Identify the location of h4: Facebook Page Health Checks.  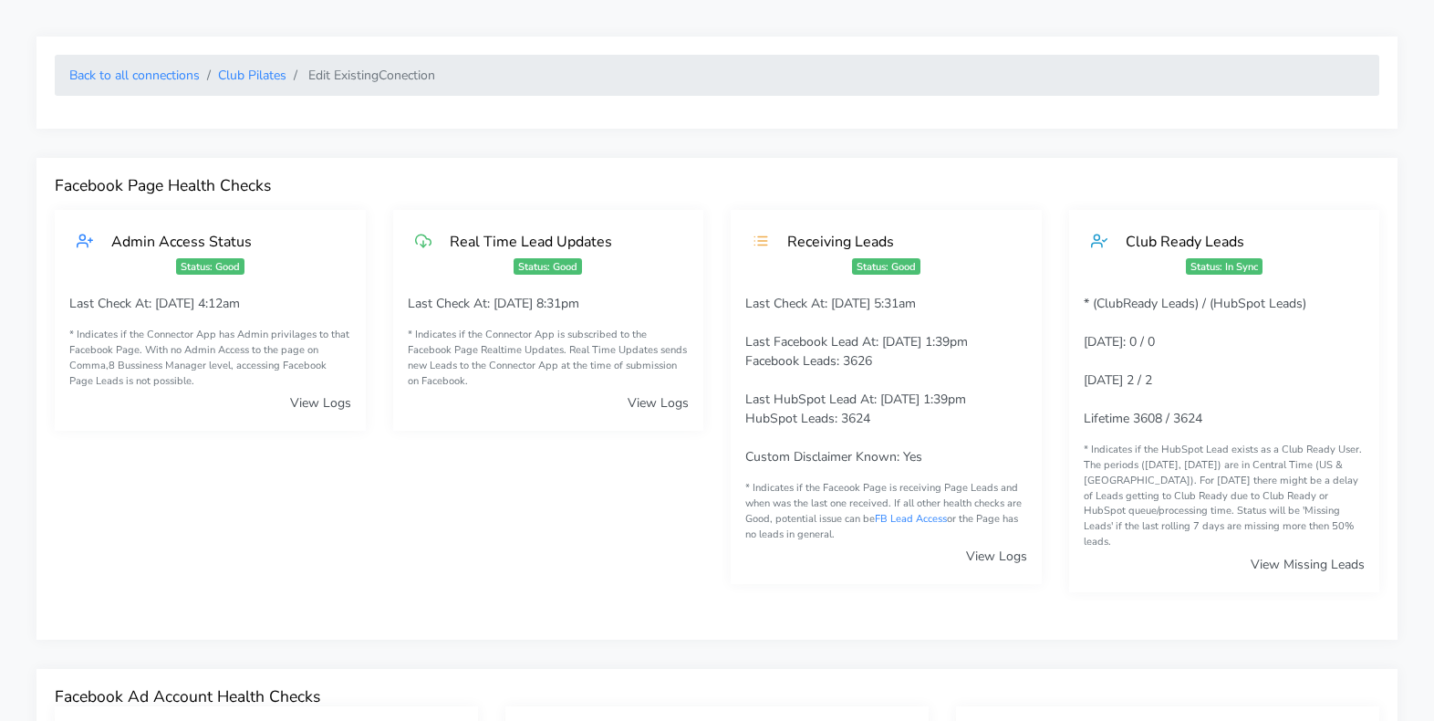
(717, 185).